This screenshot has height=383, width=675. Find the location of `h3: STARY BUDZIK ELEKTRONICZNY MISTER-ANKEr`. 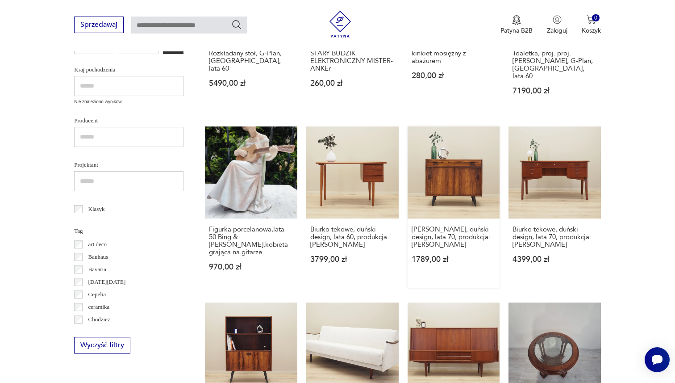

h3: STARY BUDZIK ELEKTRONICZNY MISTER-ANKEr is located at coordinates (352, 61).